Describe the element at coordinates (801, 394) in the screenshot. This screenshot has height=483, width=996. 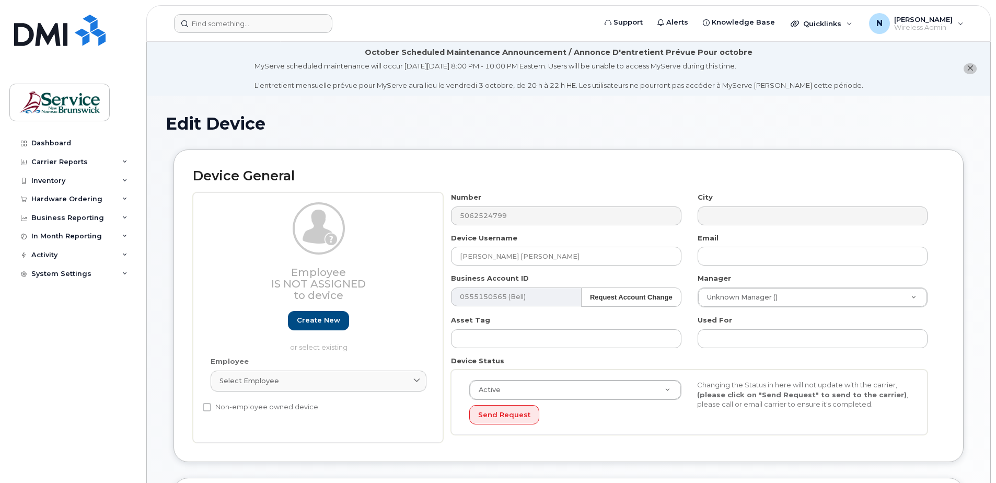
I see `strong: (please click on "Send Request" to send to the carrier)` at that location.